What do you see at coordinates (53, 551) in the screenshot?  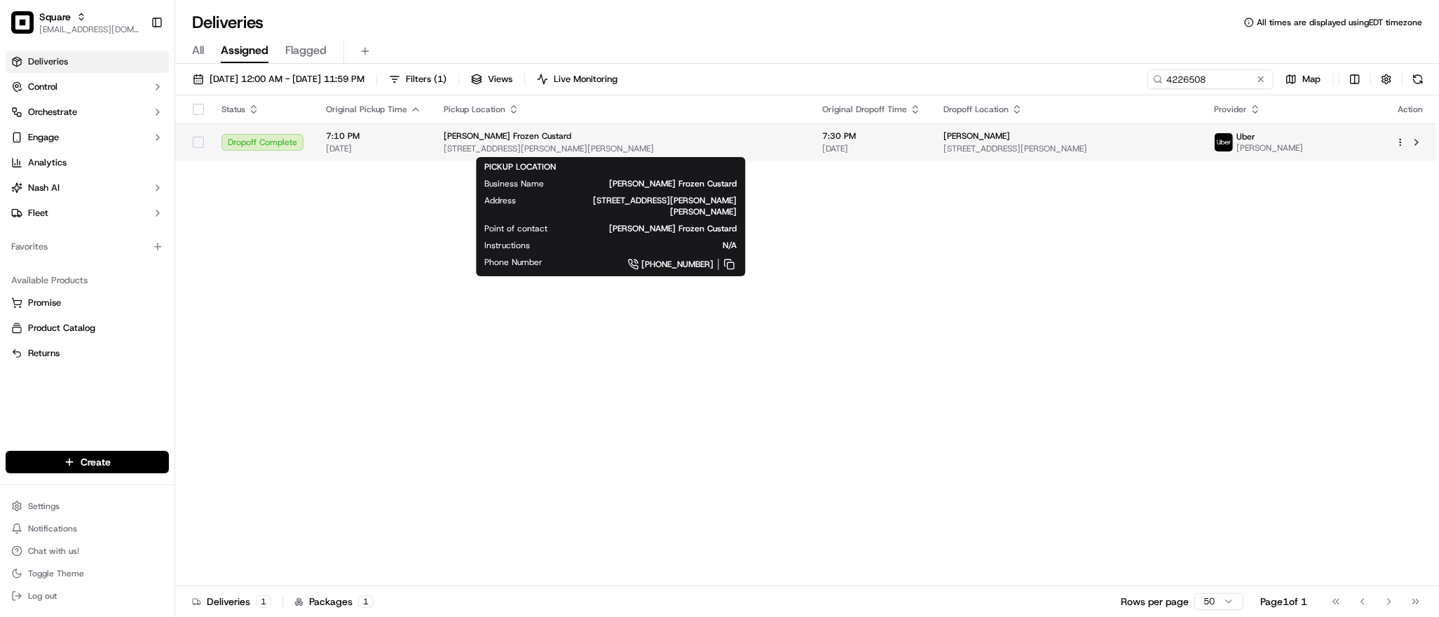 I see `span: Chat with us!` at bounding box center [53, 551].